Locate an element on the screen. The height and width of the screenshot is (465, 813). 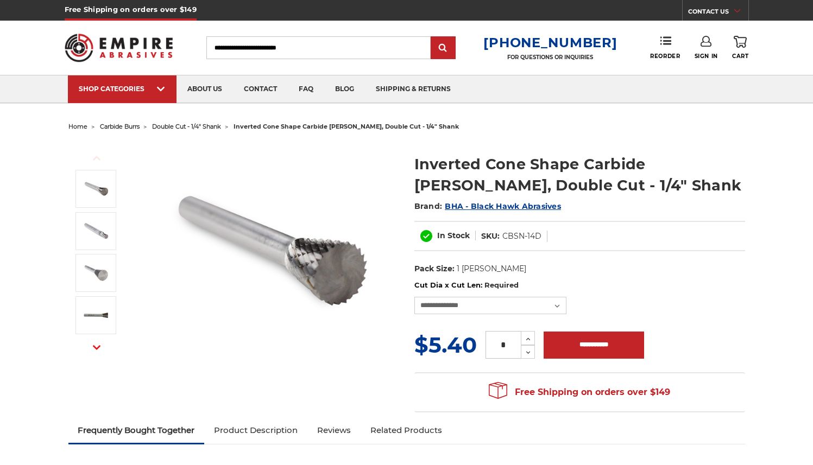
label: Cut Dia x Cut Len: is located at coordinates (579, 286).